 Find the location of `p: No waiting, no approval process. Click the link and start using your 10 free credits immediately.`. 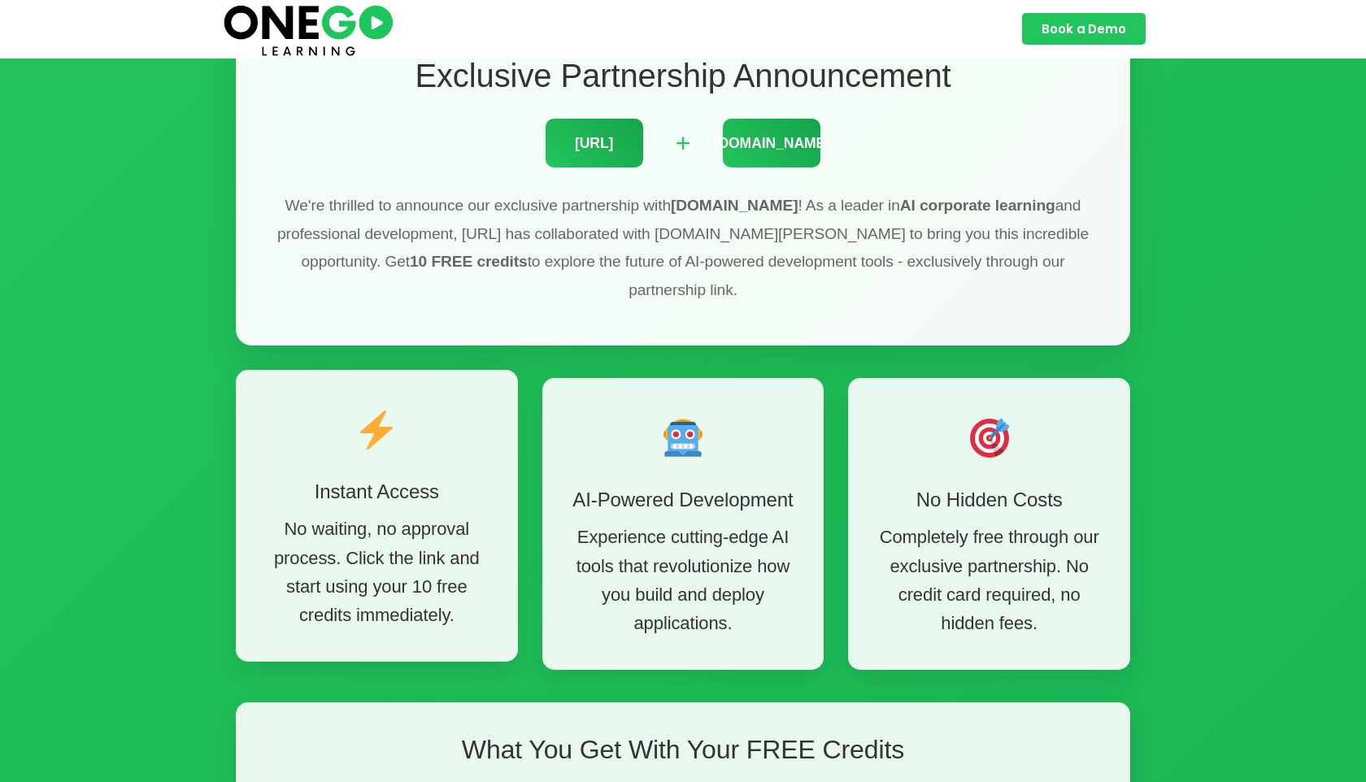

p: No waiting, no approval process. Click the link and start using your 10 free credits immediately. is located at coordinates (376, 571).